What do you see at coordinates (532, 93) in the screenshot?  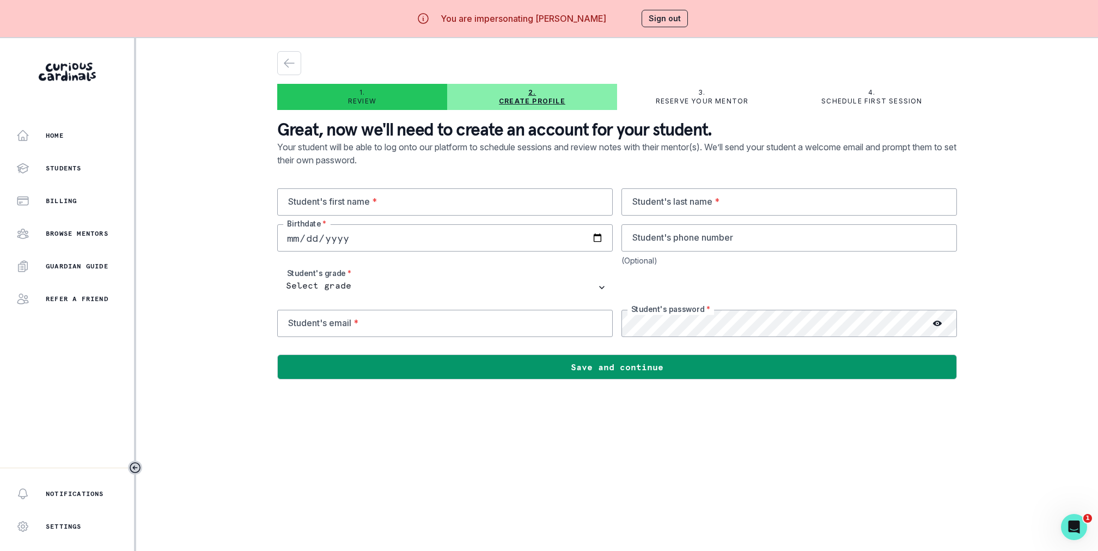 I see `p: 2.` at bounding box center [532, 93].